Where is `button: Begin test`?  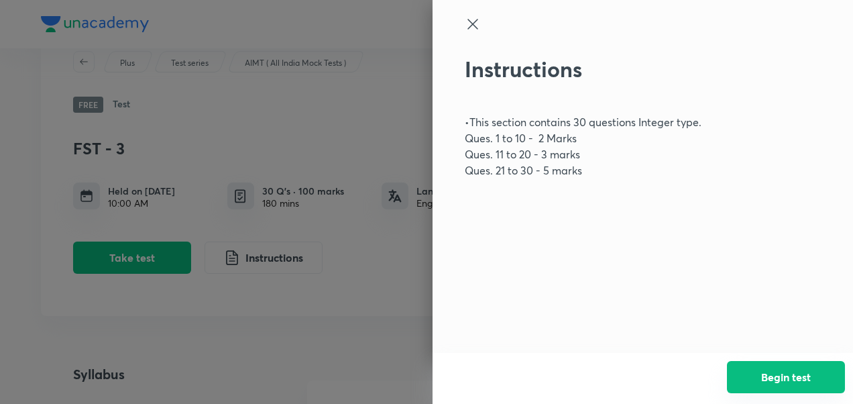 button: Begin test is located at coordinates (786, 377).